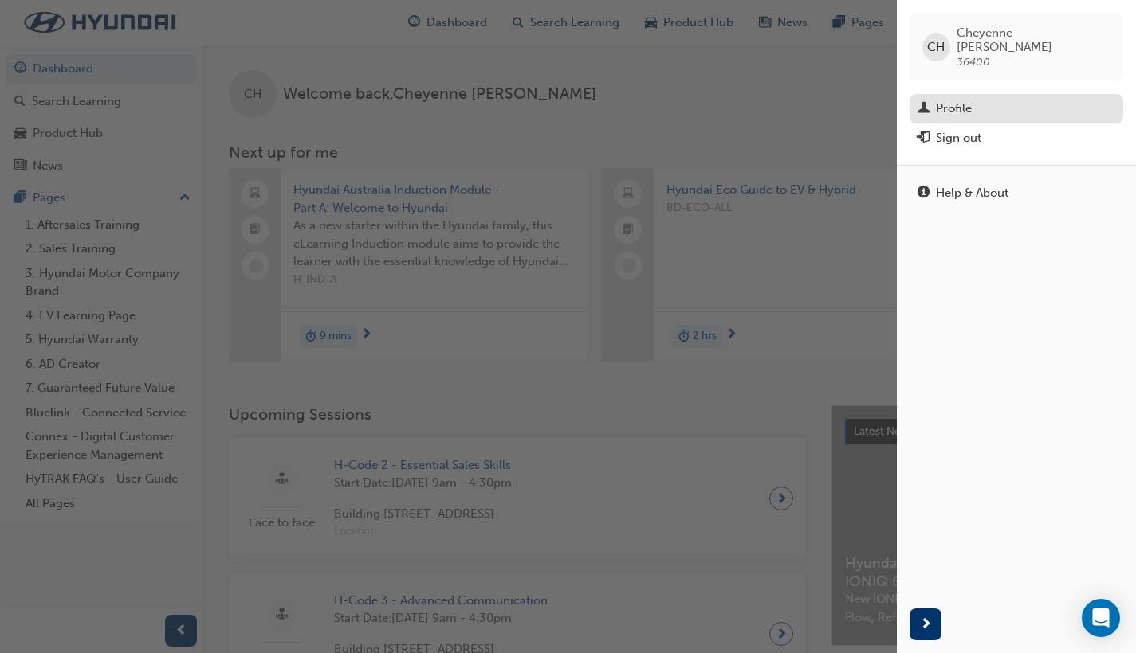  Describe the element at coordinates (1016, 193) in the screenshot. I see `a: Help & About` at that location.